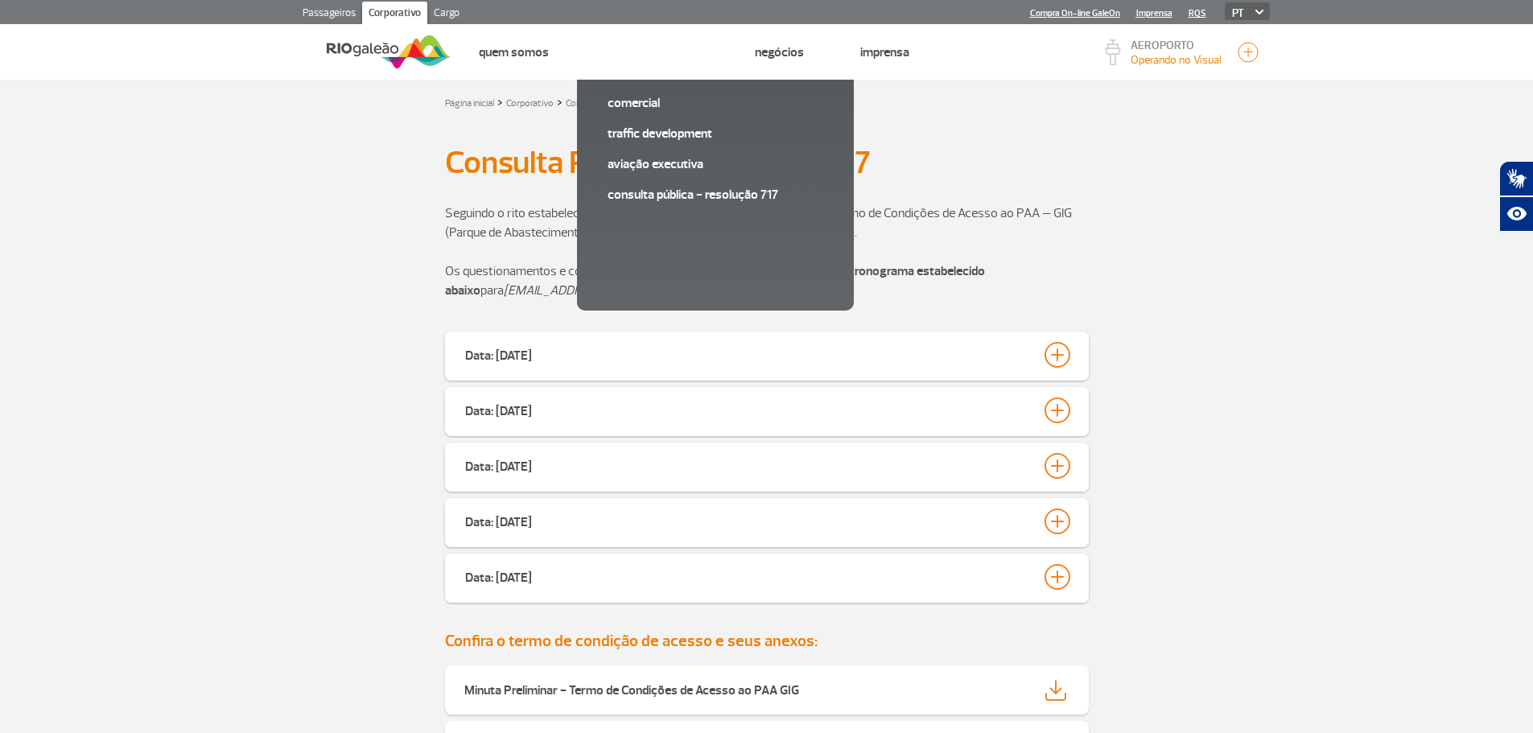 The image size is (1533, 733). What do you see at coordinates (1516, 214) in the screenshot?
I see `button: Abrir recursos assistivos.` at bounding box center [1516, 214].